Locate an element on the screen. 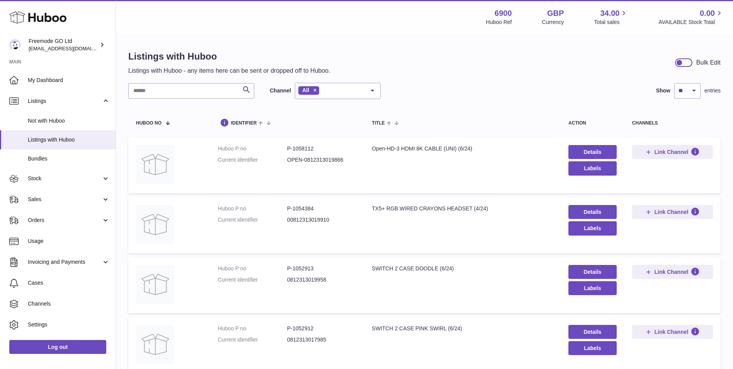 The height and width of the screenshot is (369, 733). a: 0.00 AVAILABLE Stock Total is located at coordinates (691, 17).